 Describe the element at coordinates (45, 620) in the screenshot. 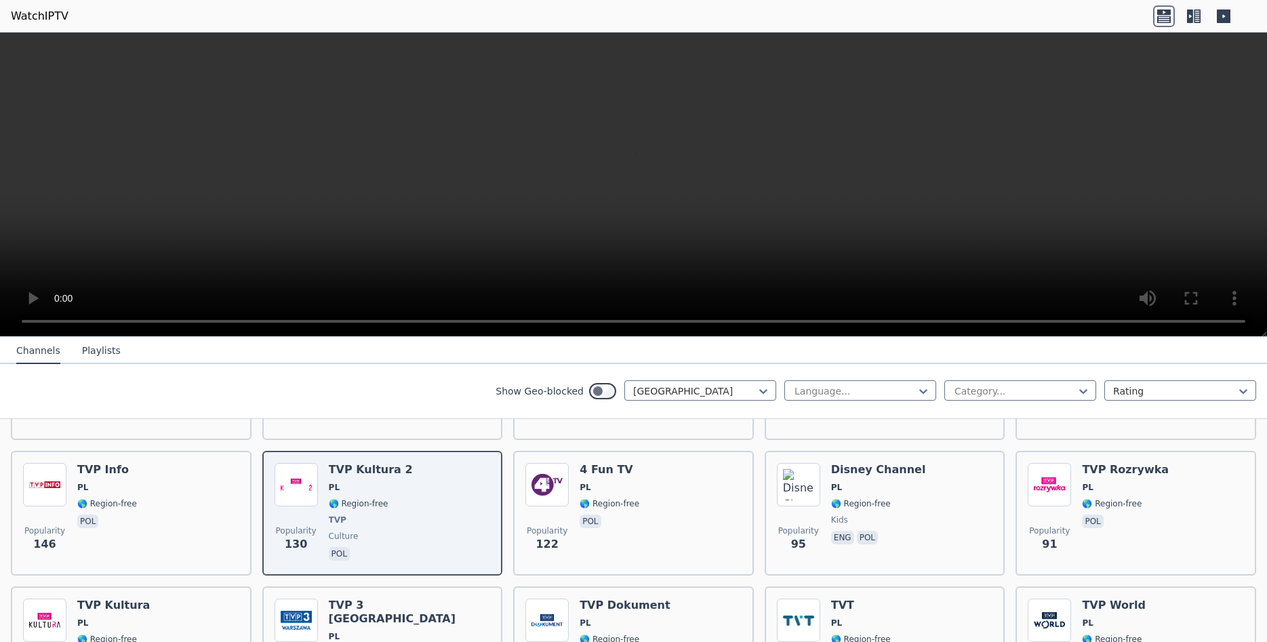

I see `img: TVP Kultura` at that location.